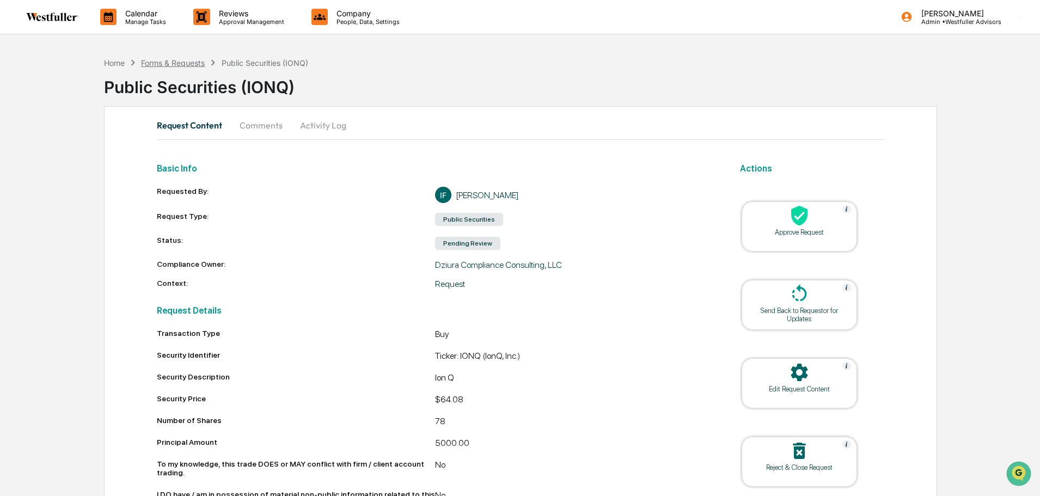  Describe the element at coordinates (799, 467) in the screenshot. I see `div: Reject & Close Request` at that location.